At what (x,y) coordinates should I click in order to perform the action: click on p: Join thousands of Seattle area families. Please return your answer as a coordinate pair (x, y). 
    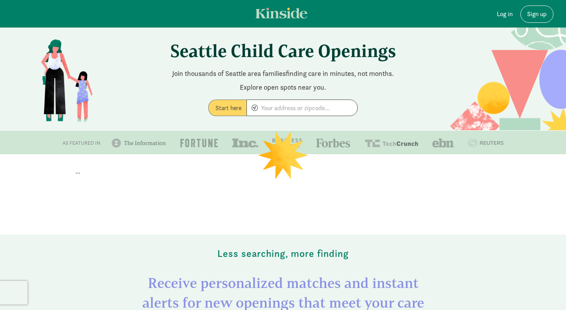
    Looking at the image, I should click on (283, 73).